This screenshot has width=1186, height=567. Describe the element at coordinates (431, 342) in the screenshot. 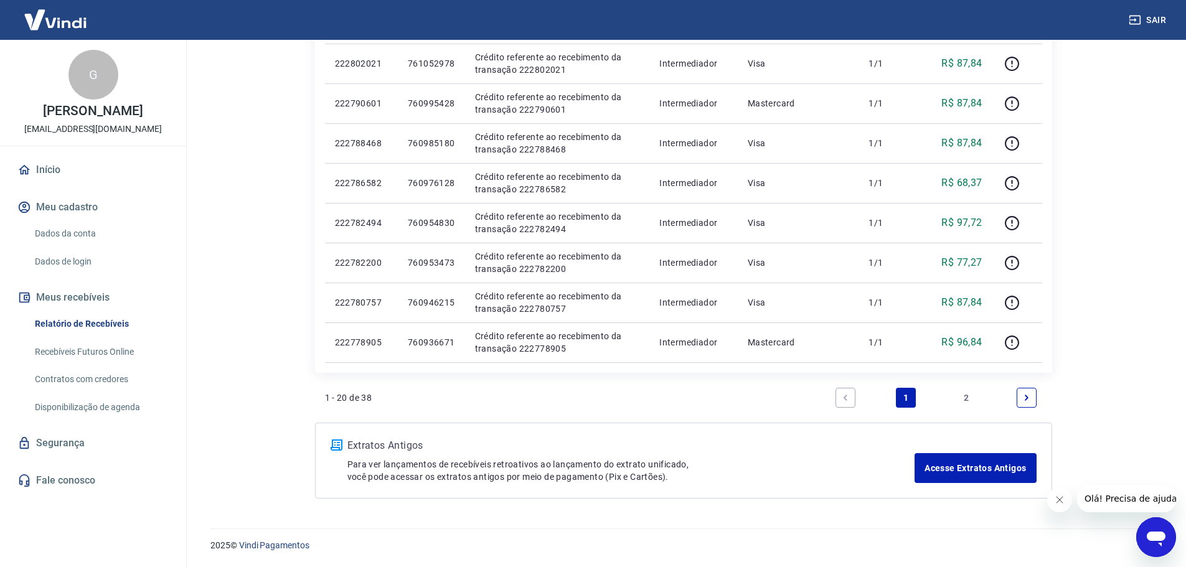

I see `p: 760936671` at that location.